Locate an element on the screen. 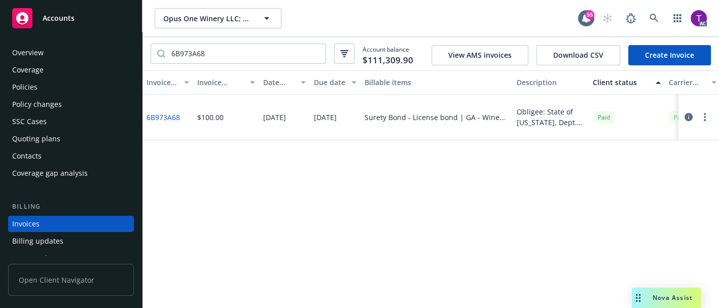  a: Contacts is located at coordinates (71, 156).